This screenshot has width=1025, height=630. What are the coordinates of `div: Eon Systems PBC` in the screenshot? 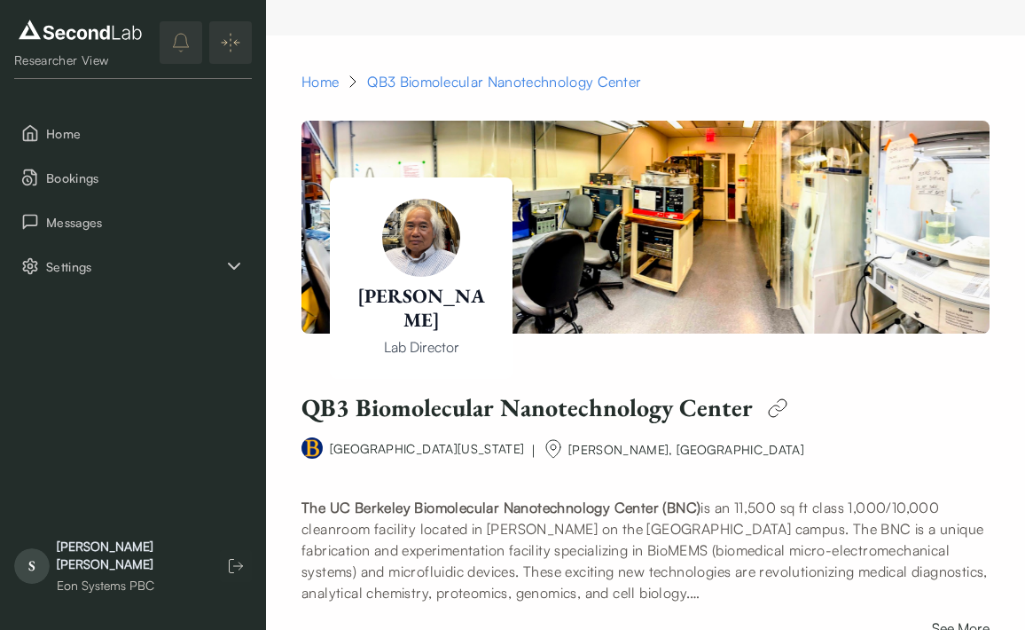 It's located at (129, 585).